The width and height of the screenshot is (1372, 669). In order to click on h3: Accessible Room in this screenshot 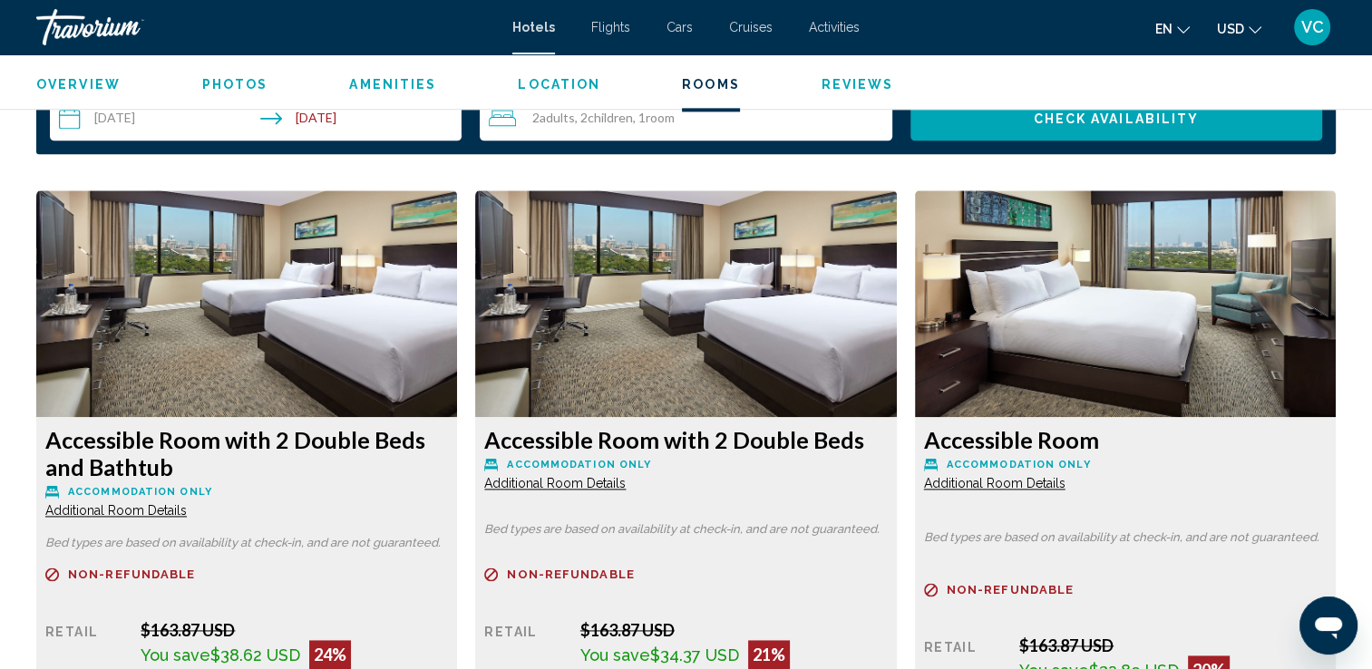, I will do `click(1125, 440)`.